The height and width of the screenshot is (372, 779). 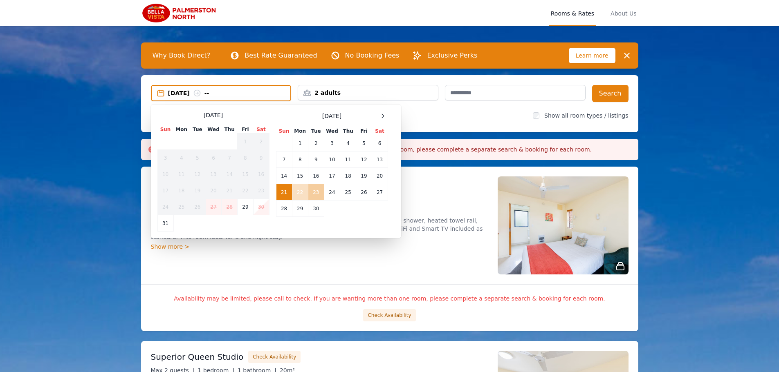 What do you see at coordinates (610, 94) in the screenshot?
I see `button: Search` at bounding box center [610, 94].